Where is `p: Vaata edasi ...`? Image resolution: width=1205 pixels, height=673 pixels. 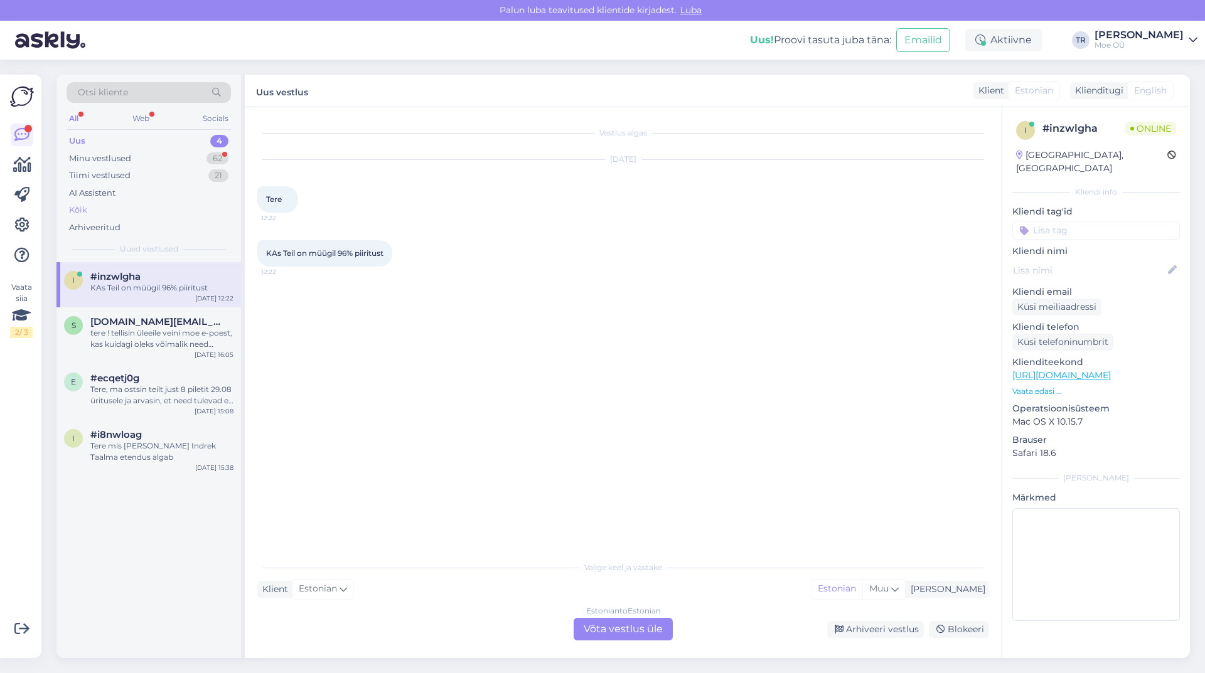
p: Vaata edasi ... is located at coordinates (1096, 392).